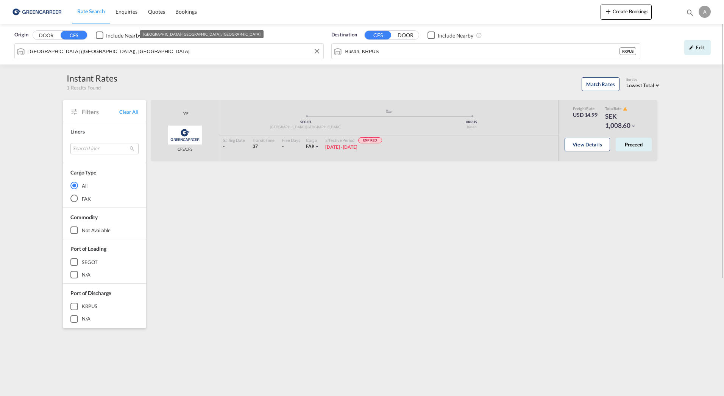  What do you see at coordinates (37, 12) in the screenshot?
I see `img: 609dfd708afe11efa14177256b0082fb.png` at bounding box center [37, 12].